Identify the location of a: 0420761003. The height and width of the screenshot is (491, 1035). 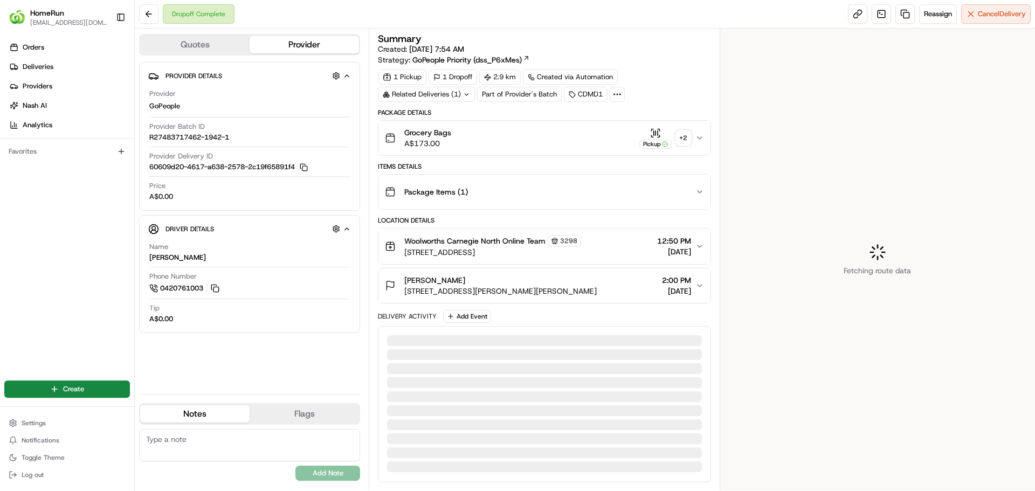
(185, 288).